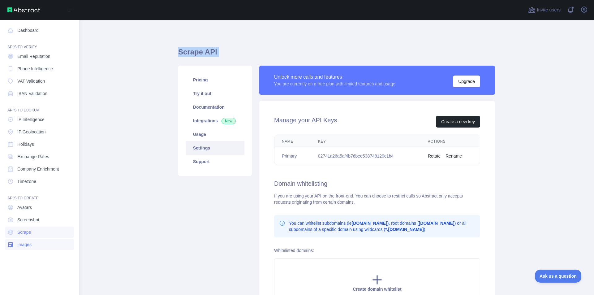 The height and width of the screenshot is (295, 594). What do you see at coordinates (31, 81) in the screenshot?
I see `span: VAT Validation` at bounding box center [31, 81].